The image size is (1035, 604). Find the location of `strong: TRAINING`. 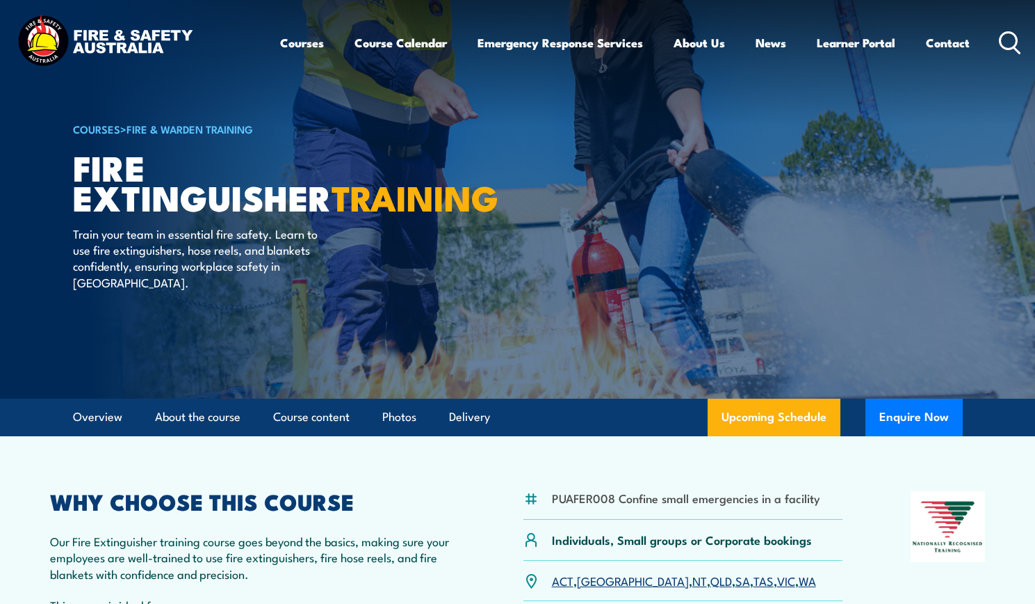

strong: TRAINING is located at coordinates (415, 196).